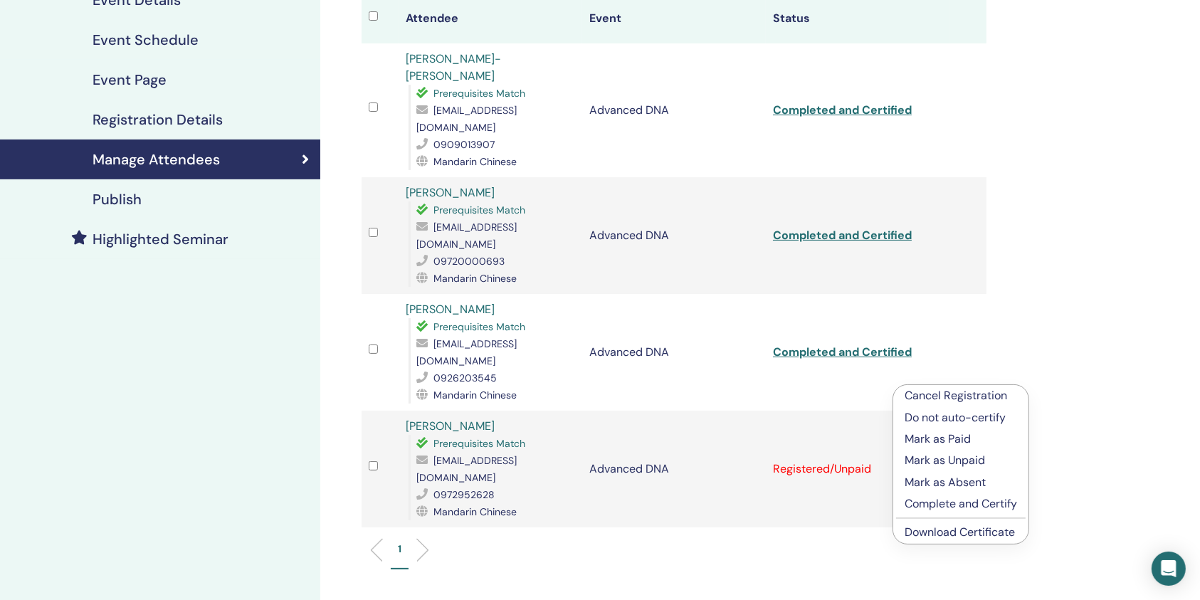 This screenshot has height=600, width=1200. What do you see at coordinates (145, 40) in the screenshot?
I see `h4: Event Schedule` at bounding box center [145, 40].